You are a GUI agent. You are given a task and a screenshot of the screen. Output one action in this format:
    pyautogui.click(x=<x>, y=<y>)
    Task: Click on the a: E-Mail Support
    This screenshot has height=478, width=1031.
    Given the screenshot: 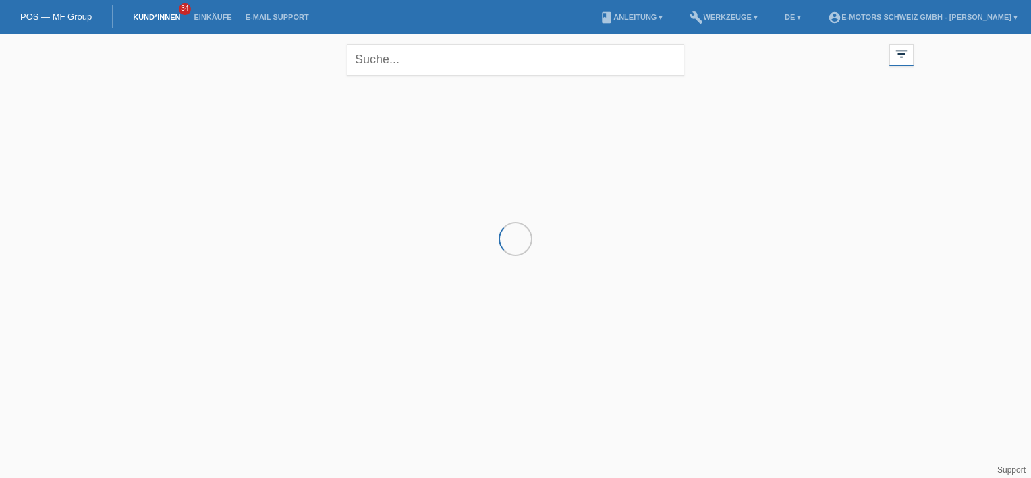 What is the action you would take?
    pyautogui.click(x=277, y=17)
    